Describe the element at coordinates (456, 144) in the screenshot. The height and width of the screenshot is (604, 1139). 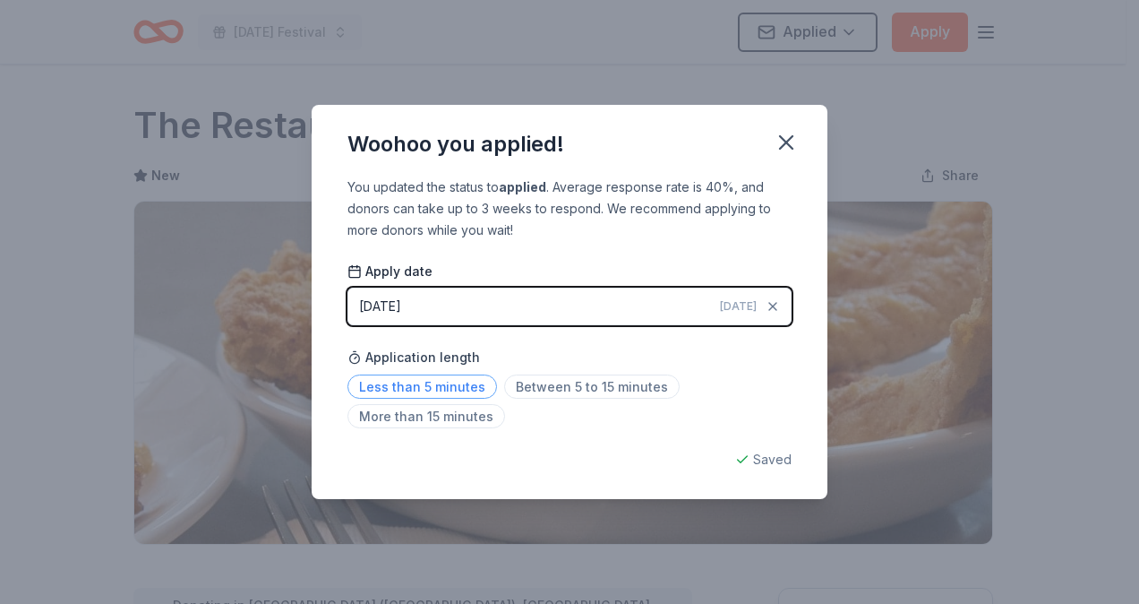
I see `div: Woohoo you applied!` at that location.